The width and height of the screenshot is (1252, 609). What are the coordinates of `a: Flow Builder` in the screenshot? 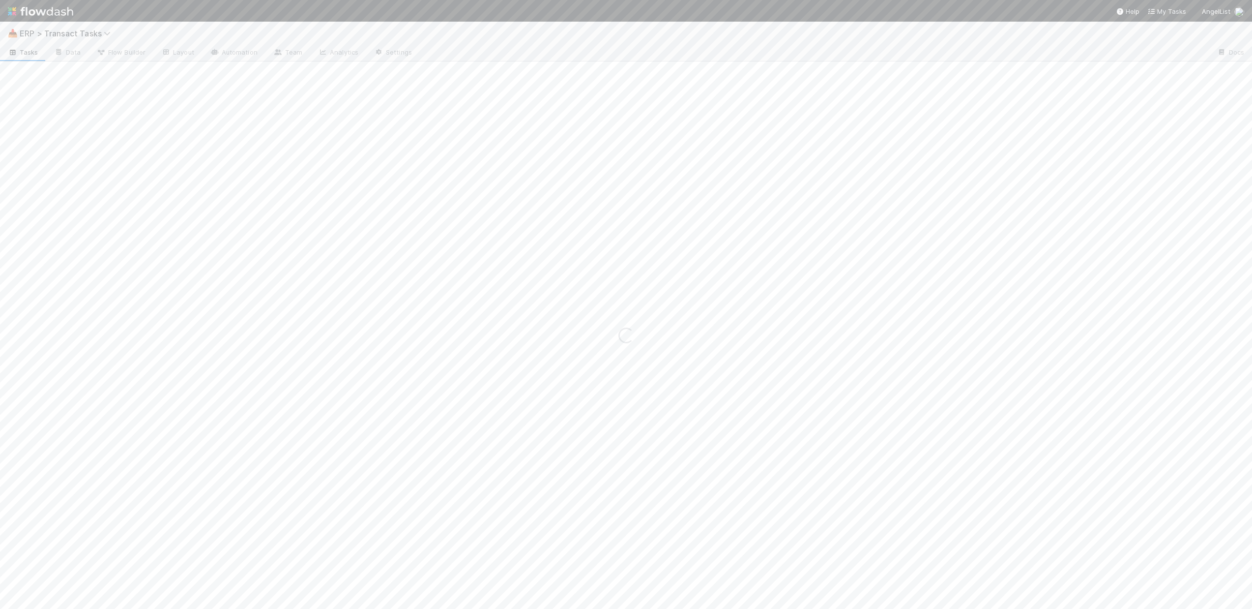 It's located at (121, 53).